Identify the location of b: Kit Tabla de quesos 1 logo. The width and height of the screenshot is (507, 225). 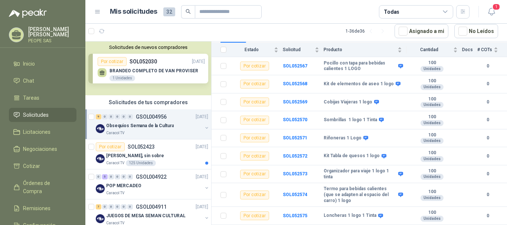
(351, 156).